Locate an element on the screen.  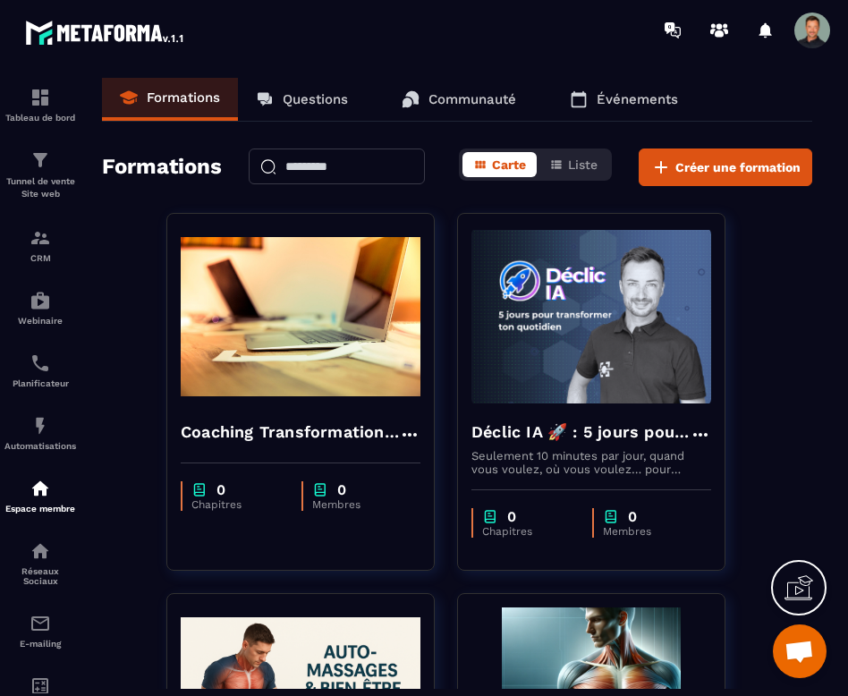
a: formation-backgroundDéclic IA 🚀 : 5 jours pour transformer ton quotidienSeulement 10 minutes par ... is located at coordinates (602, 402).